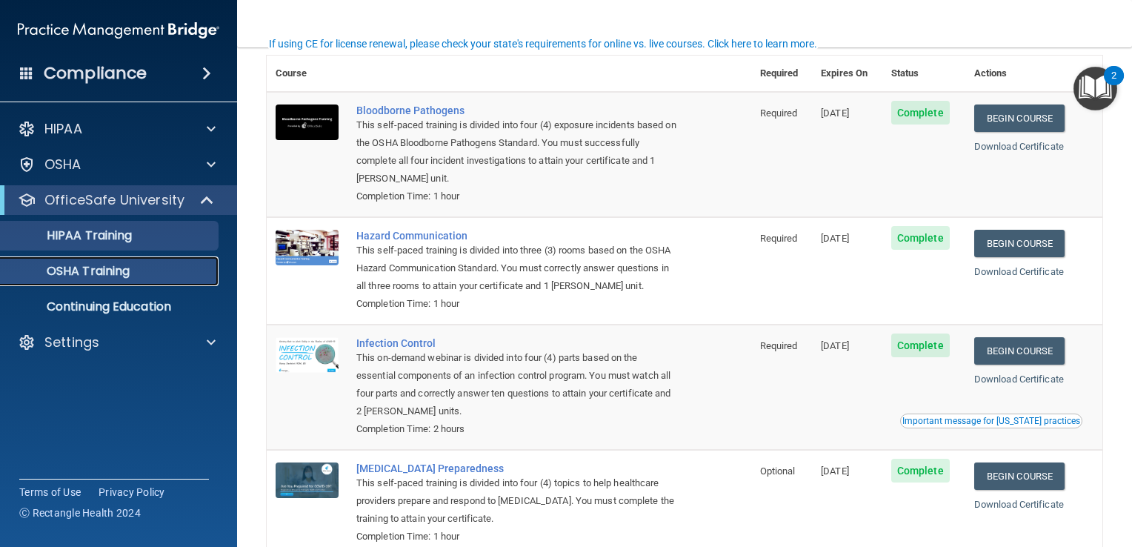 The height and width of the screenshot is (547, 1132). I want to click on div: This on-demand webinar is divided into four (4) parts based on the essential components of an inf..., so click(516, 385).